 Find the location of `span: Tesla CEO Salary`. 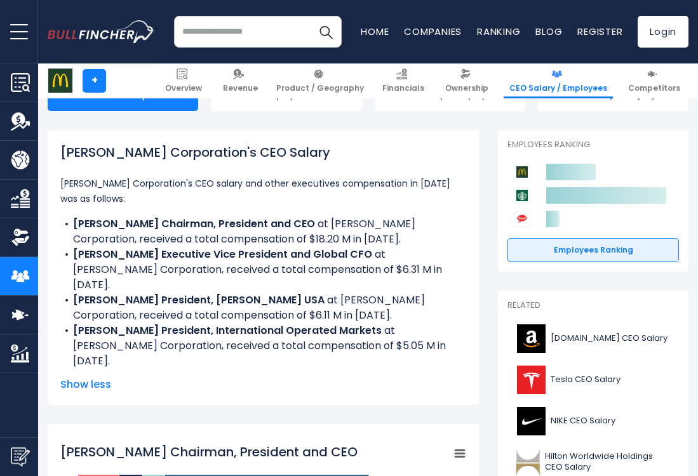

span: Tesla CEO Salary is located at coordinates (585, 380).